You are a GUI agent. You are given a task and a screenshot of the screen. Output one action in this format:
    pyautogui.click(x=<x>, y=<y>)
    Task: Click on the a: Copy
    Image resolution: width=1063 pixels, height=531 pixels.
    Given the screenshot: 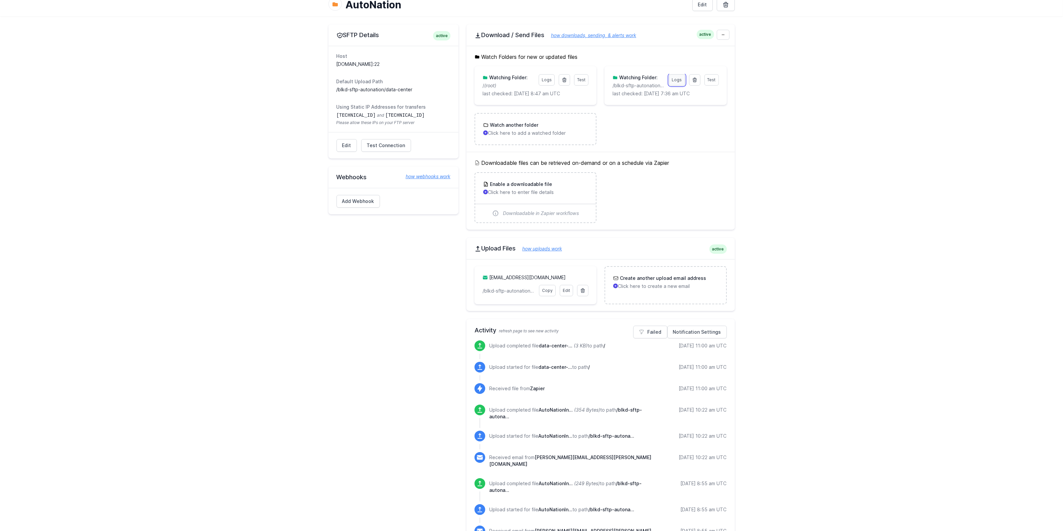 What is the action you would take?
    pyautogui.click(x=548, y=291)
    